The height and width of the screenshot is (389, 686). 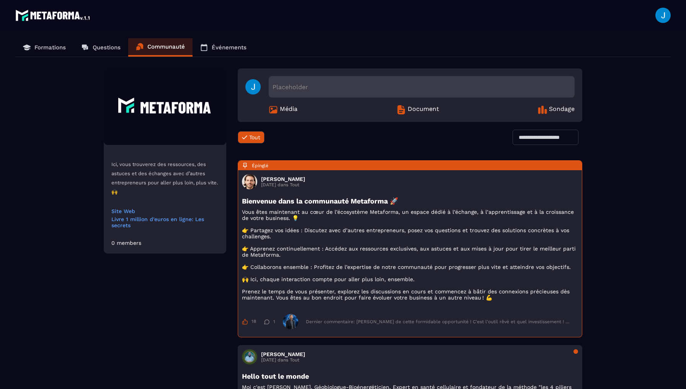 I want to click on p: Formations, so click(x=50, y=47).